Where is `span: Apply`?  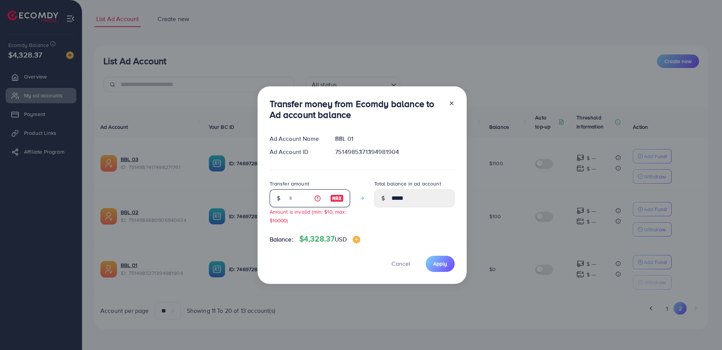 span: Apply is located at coordinates (440, 264).